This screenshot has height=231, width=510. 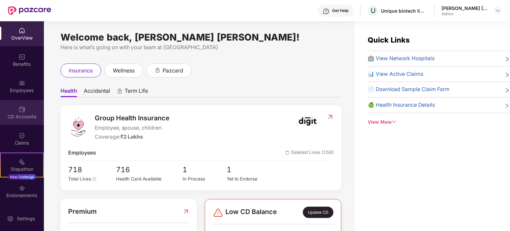 What do you see at coordinates (218, 213) in the screenshot?
I see `img: svg+xml;base64,PHN2ZyBpZD0iRGFuZ2VyLTMyeDMyIiB4bWxucz0iaHR0cDovL3d3dy53My5vcmcvMjAwMC9zdmciIHdpZH...` at bounding box center [218, 213].